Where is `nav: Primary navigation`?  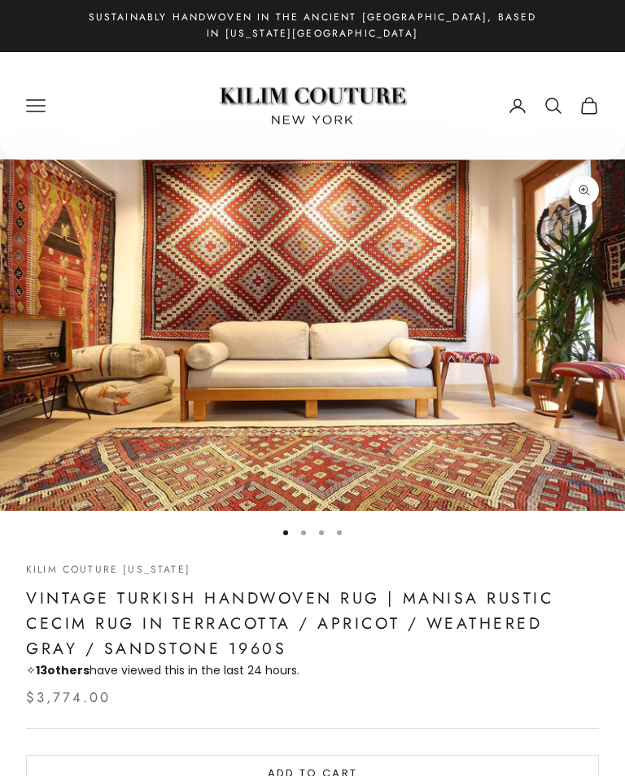 nav: Primary navigation is located at coordinates (102, 106).